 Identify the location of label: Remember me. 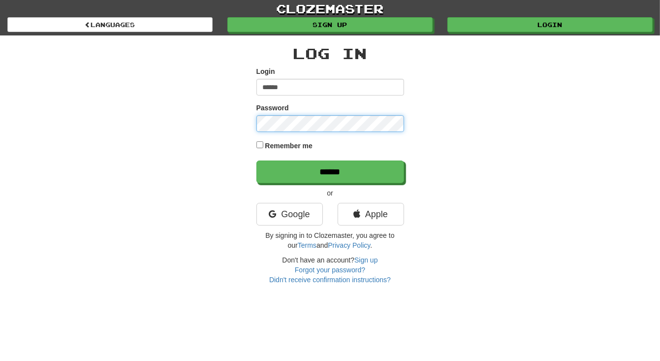
(288, 146).